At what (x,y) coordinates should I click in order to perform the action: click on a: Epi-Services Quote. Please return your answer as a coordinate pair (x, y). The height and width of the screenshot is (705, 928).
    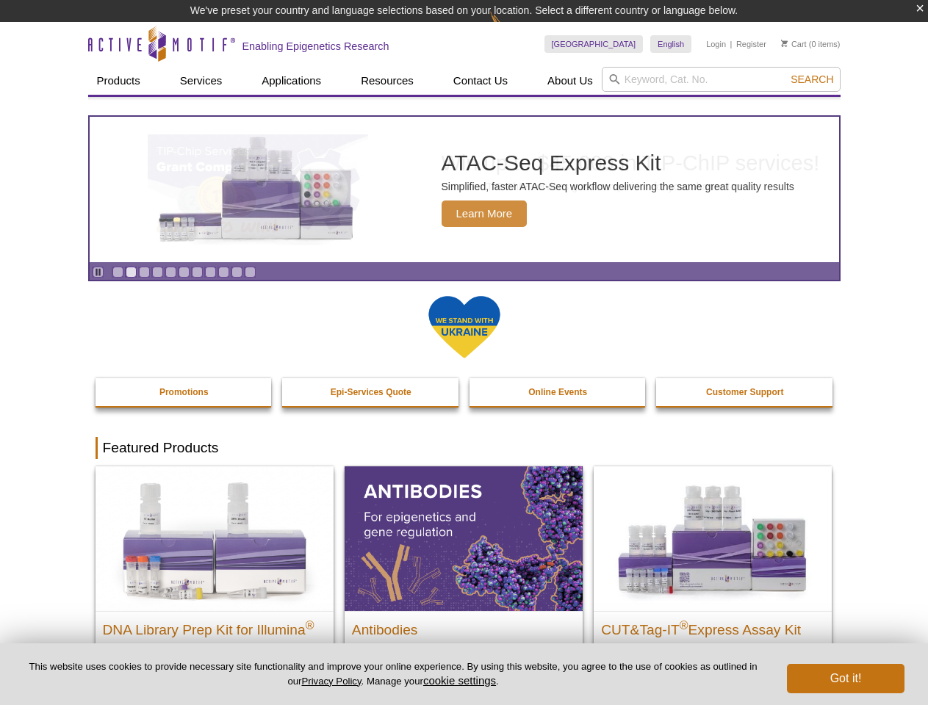
    Looking at the image, I should click on (371, 392).